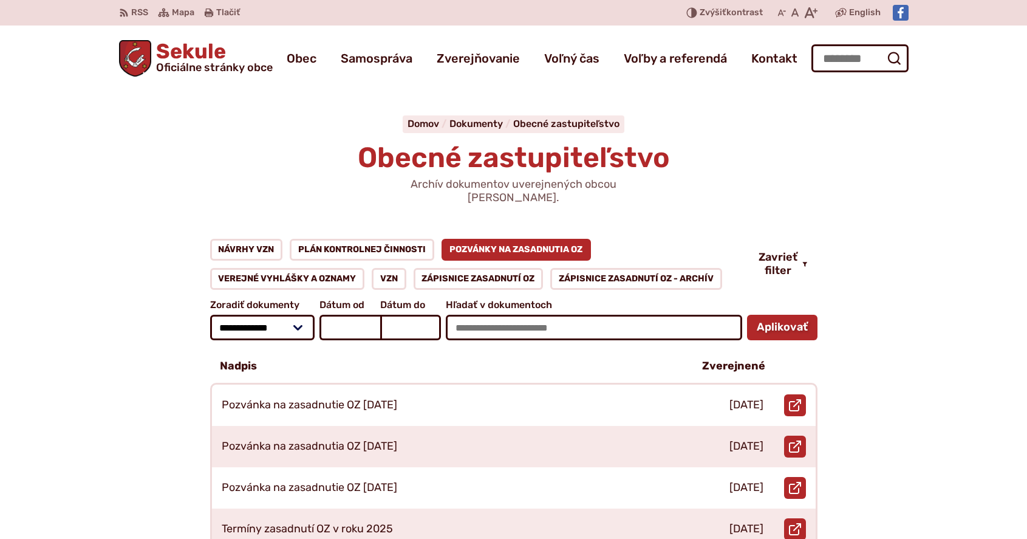  Describe the element at coordinates (362, 250) in the screenshot. I see `a: Plán kontrolnej činnosti` at that location.